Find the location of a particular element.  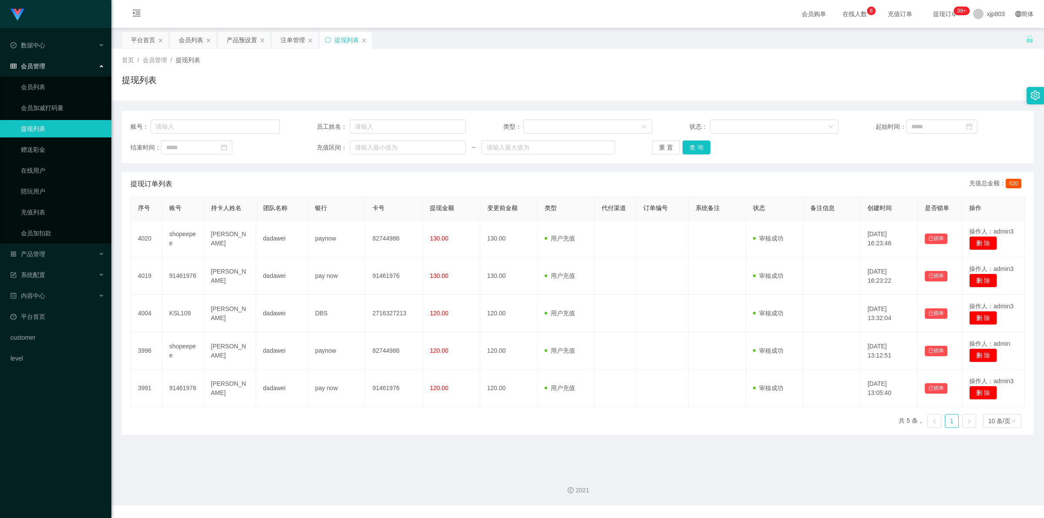

a: 赠送彩金 is located at coordinates (63, 150).